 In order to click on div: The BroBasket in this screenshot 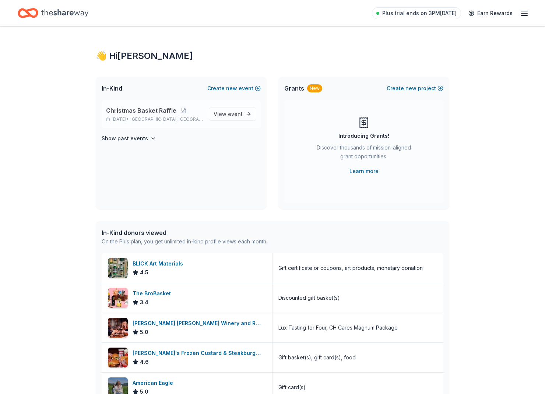, I will do `click(153, 293)`.